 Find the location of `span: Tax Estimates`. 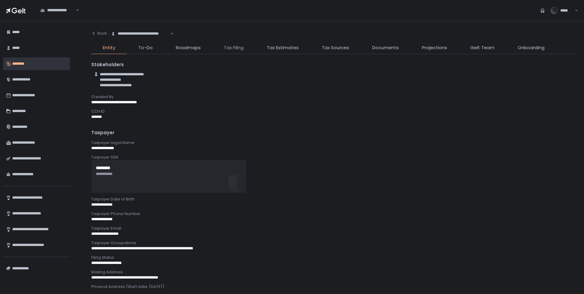

span: Tax Estimates is located at coordinates (282, 48).